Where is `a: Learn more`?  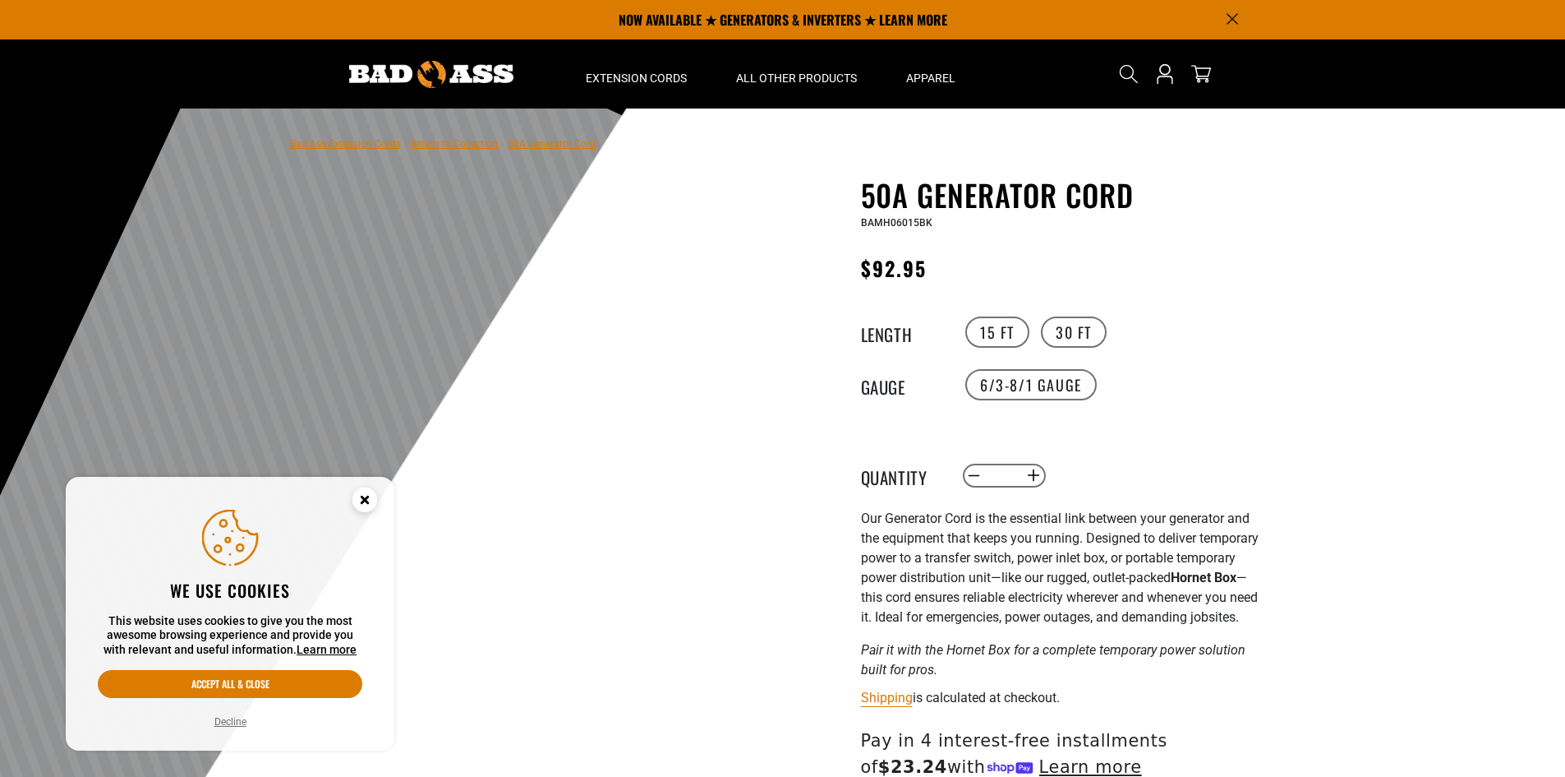
a: Learn more is located at coordinates (326, 649).